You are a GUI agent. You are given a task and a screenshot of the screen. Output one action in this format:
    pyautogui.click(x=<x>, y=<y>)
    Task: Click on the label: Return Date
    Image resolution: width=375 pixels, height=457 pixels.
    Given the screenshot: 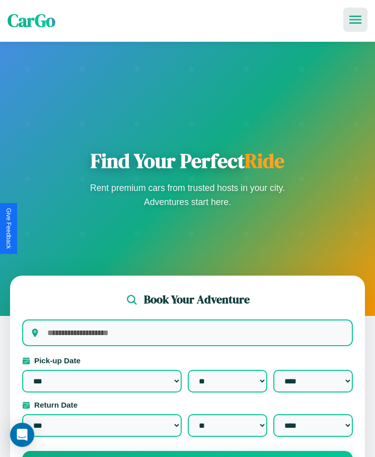 What is the action you would take?
    pyautogui.click(x=187, y=405)
    